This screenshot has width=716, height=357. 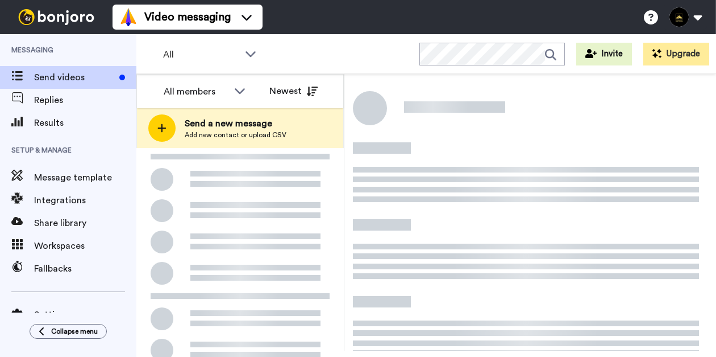 What do you see at coordinates (129, 17) in the screenshot?
I see `img: vm-color.svg` at bounding box center [129, 17].